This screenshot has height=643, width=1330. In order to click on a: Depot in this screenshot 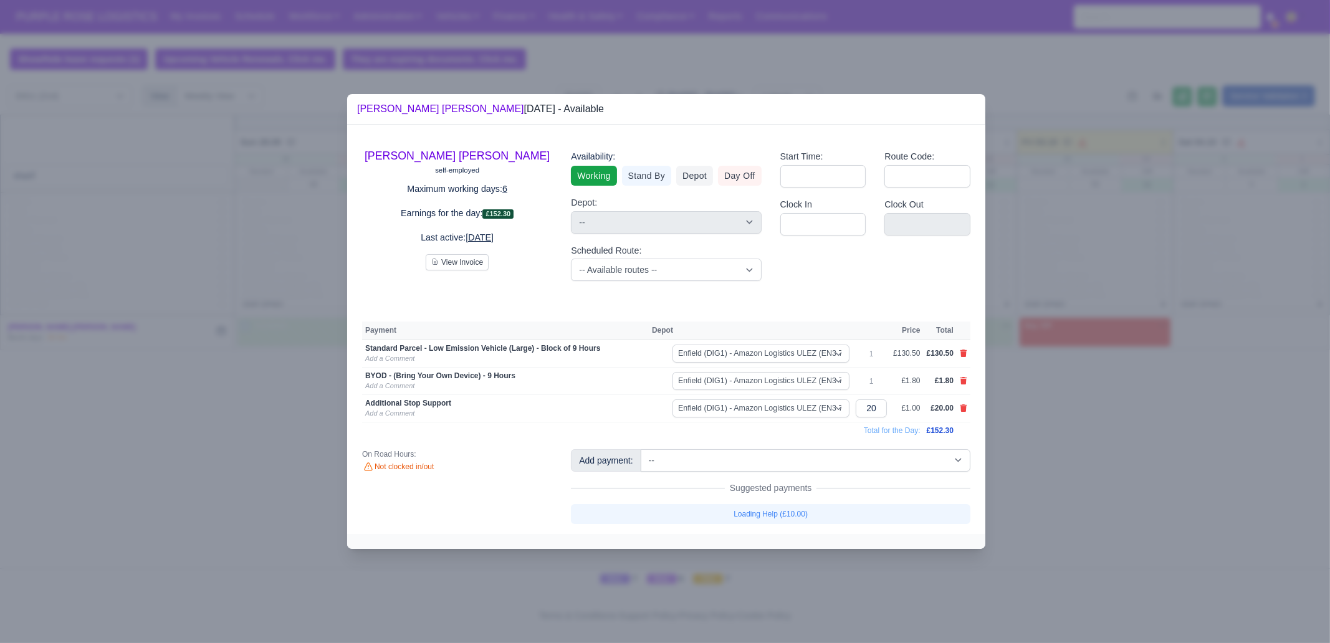, I will do `click(694, 176)`.